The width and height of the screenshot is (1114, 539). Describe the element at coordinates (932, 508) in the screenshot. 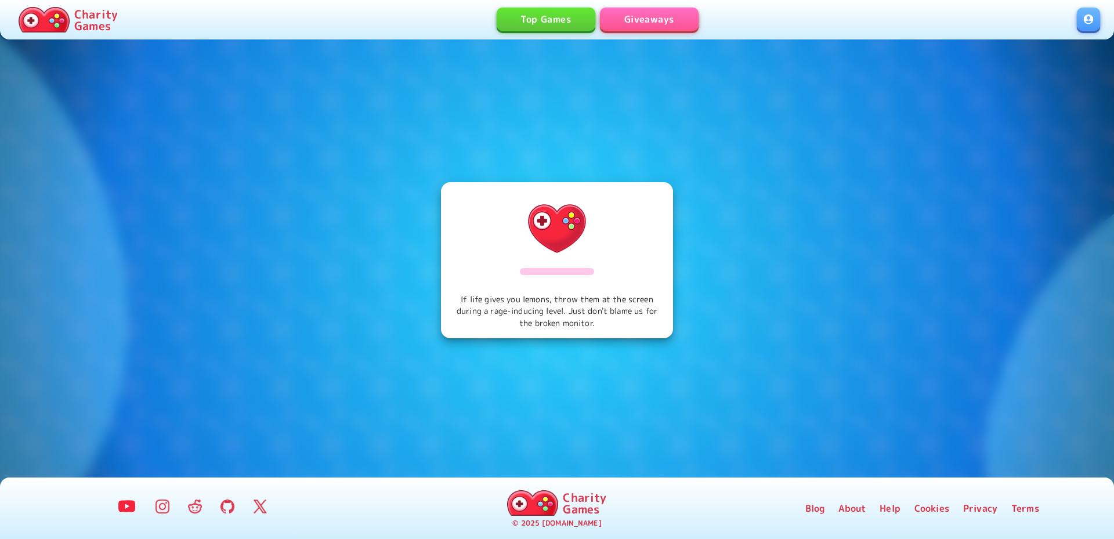

I see `a: Cookies` at that location.